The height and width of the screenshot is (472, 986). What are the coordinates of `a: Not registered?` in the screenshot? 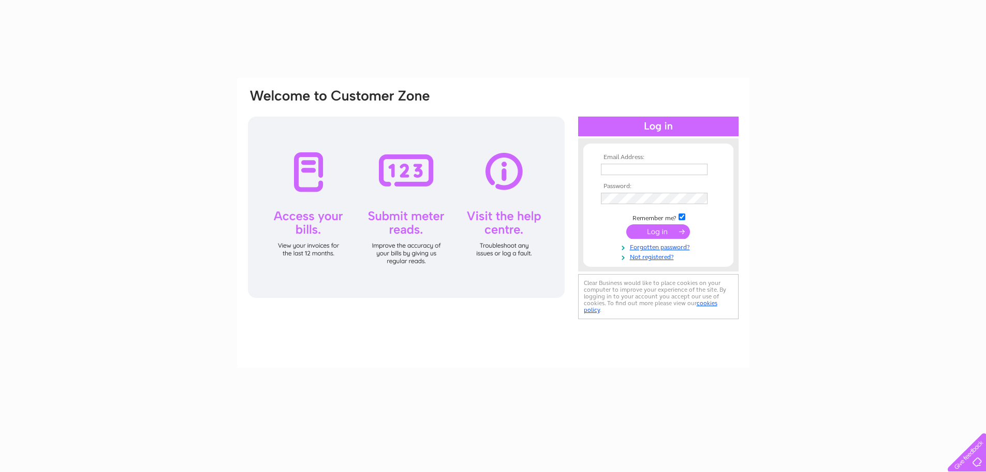 It's located at (660, 256).